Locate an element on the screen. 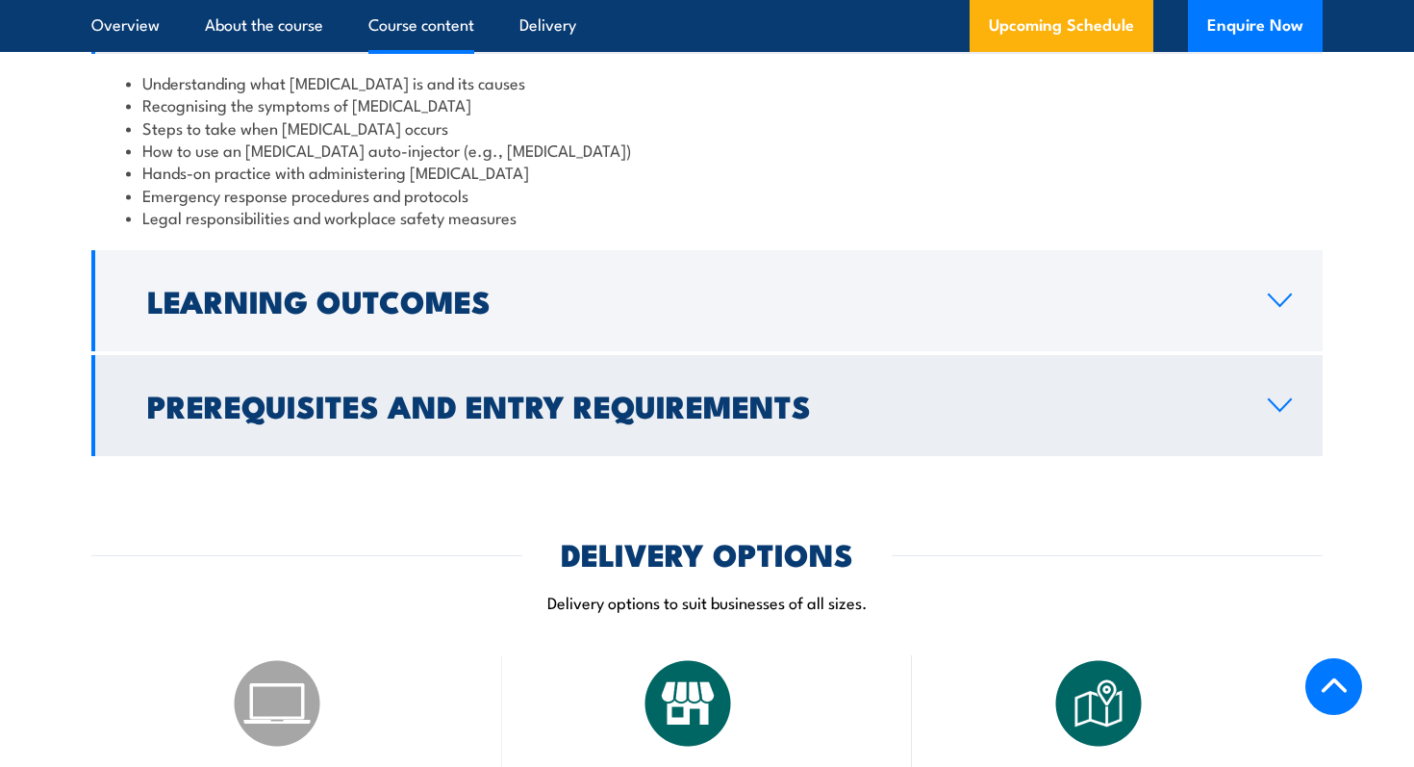 The height and width of the screenshot is (767, 1414). a: Prerequisites and Entry Requirements is located at coordinates (707, 405).